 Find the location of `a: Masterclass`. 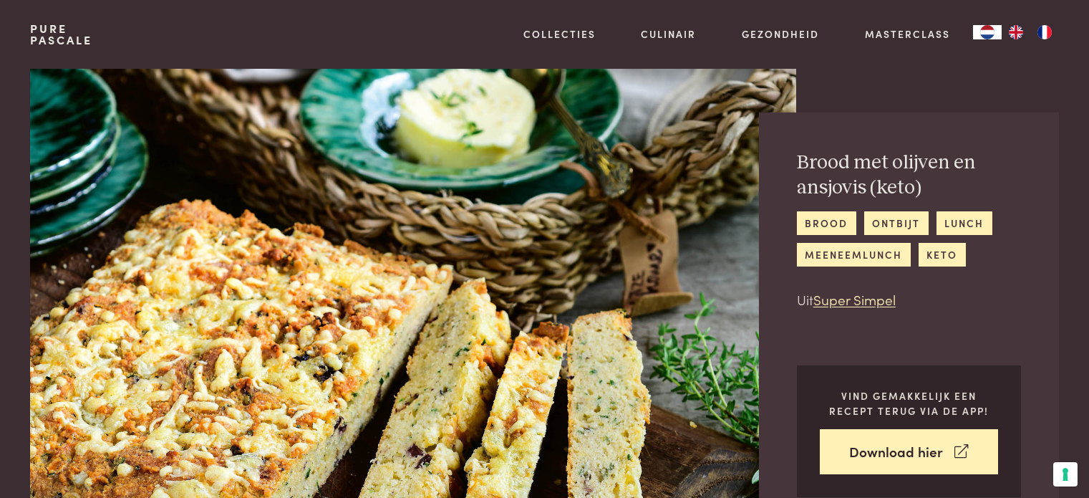

a: Masterclass is located at coordinates (907, 34).